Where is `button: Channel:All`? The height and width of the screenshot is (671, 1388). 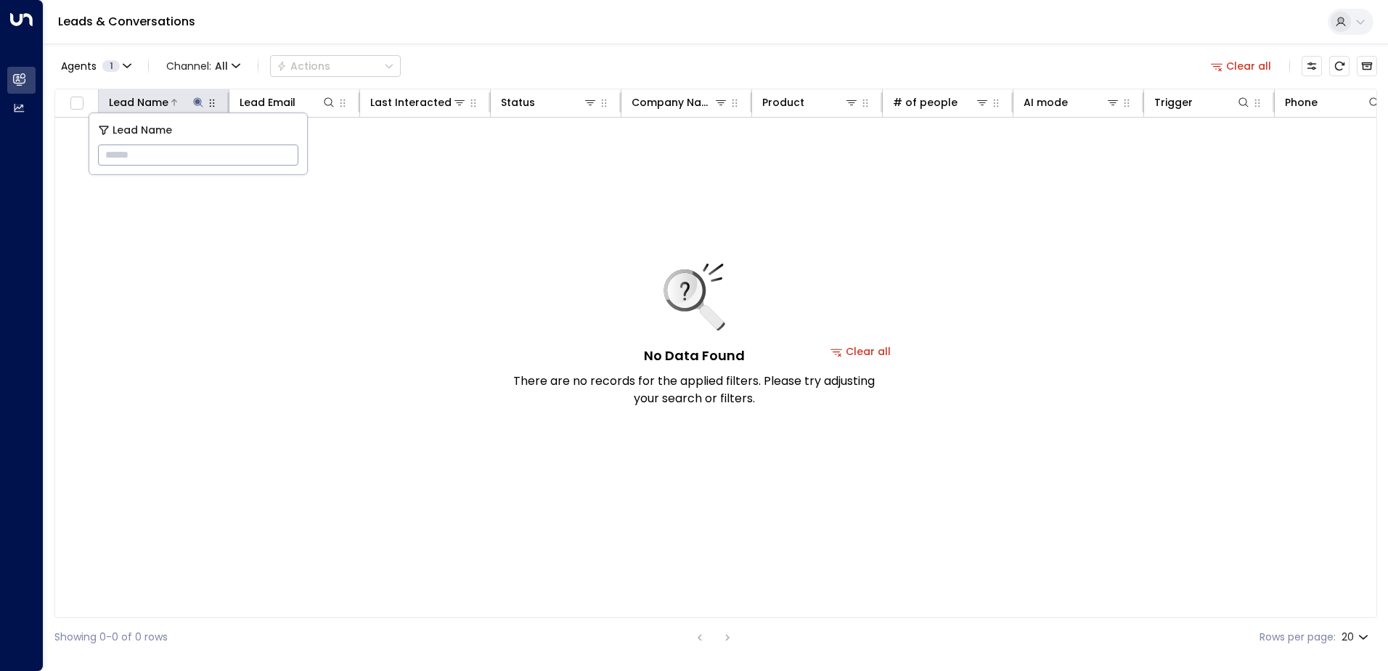 button: Channel:All is located at coordinates (203, 66).